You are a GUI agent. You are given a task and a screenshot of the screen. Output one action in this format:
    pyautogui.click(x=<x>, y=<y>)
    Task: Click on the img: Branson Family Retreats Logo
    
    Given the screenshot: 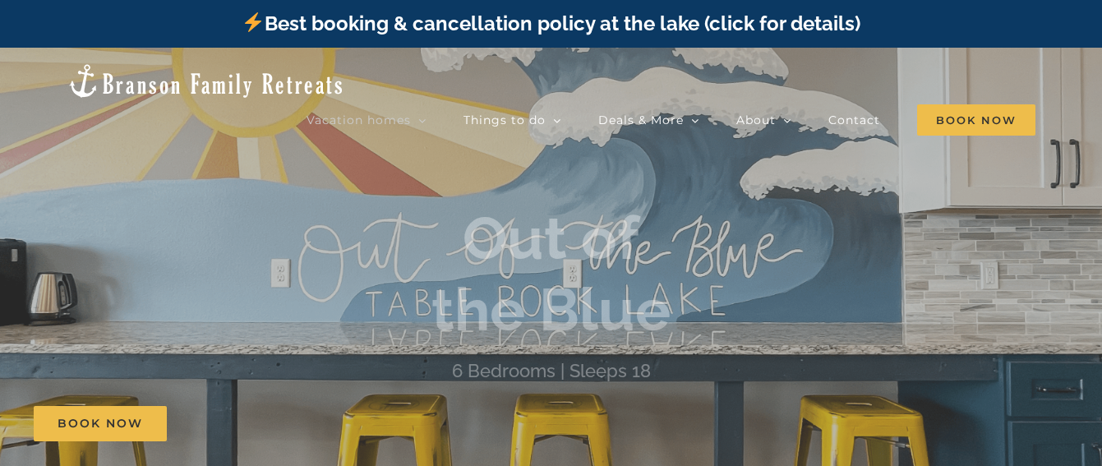 What is the action you would take?
    pyautogui.click(x=205, y=81)
    